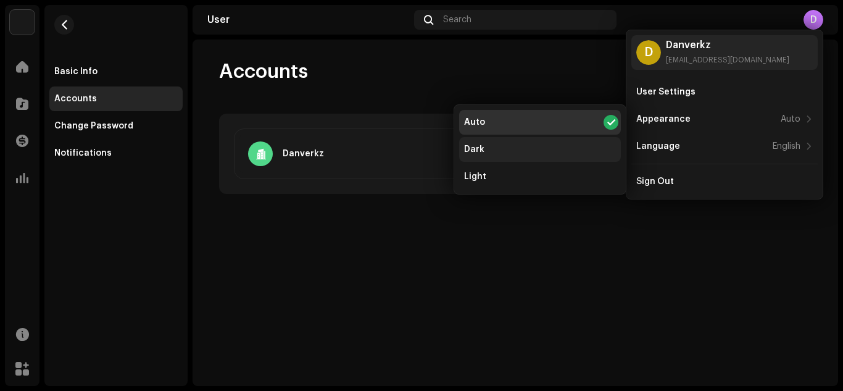 This screenshot has width=843, height=391. Describe the element at coordinates (308, 20) in the screenshot. I see `div: User` at that location.